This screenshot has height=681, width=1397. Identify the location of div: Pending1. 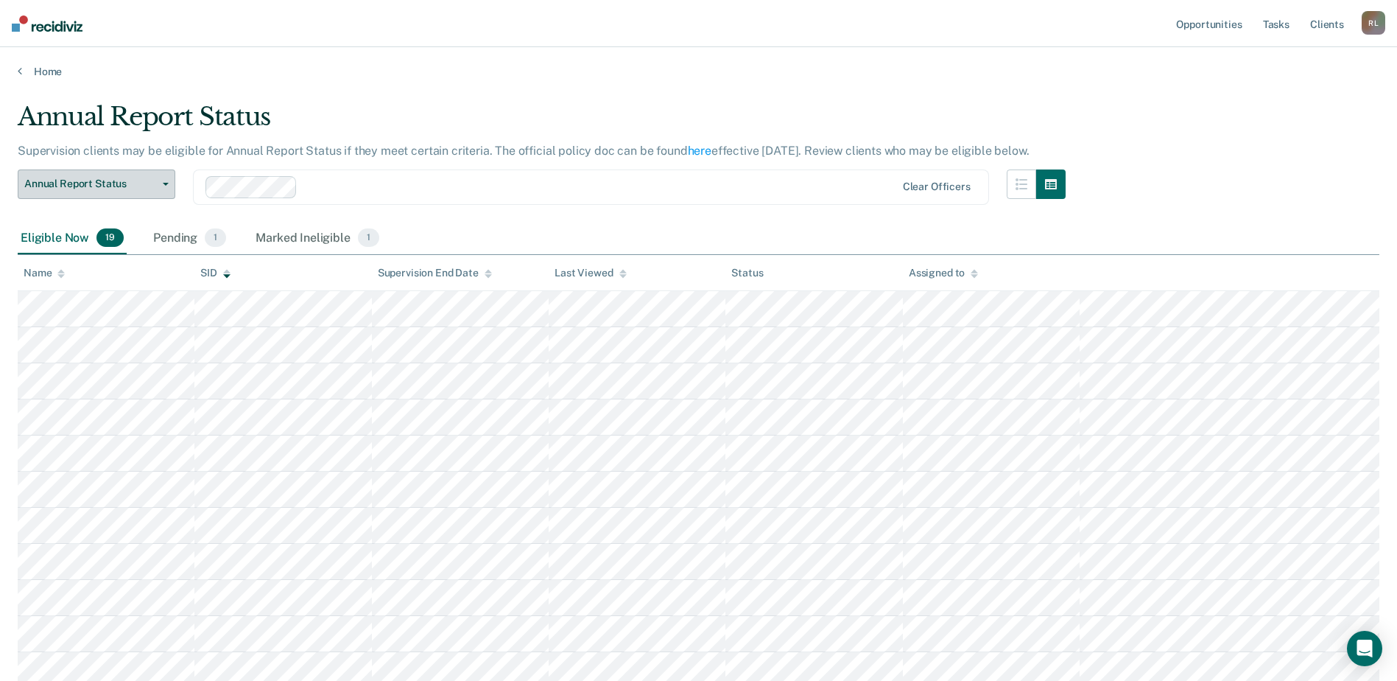
(189, 239).